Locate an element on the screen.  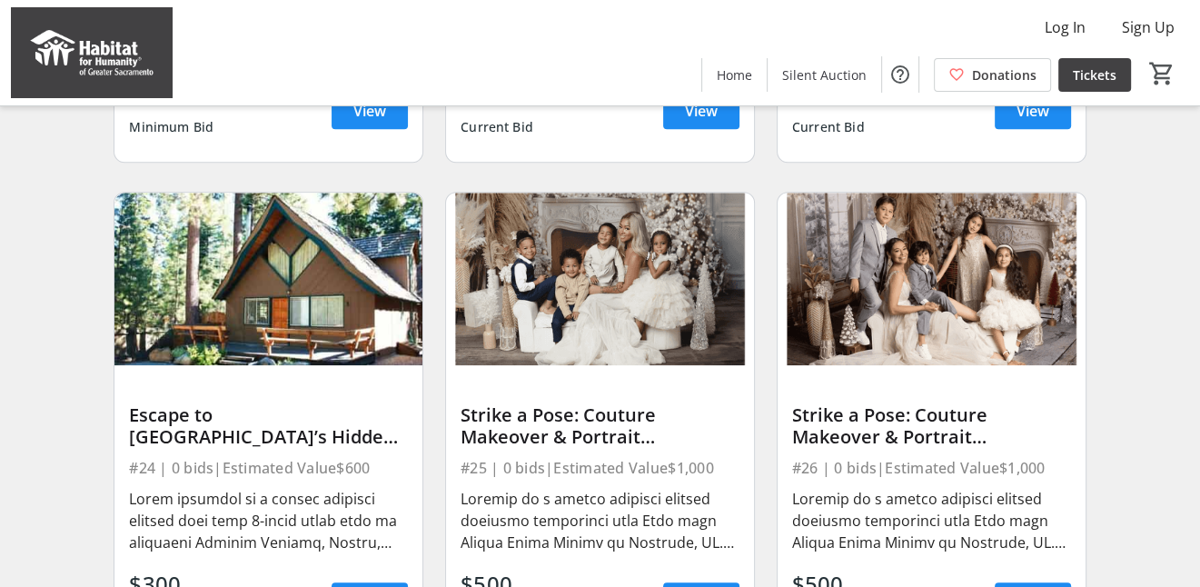
div: Lorem ipsumdol si a consec adipisci elitsed doei temp 8-incid utlab etdo ma aliquaeni Adminim Ven... is located at coordinates (268, 520).